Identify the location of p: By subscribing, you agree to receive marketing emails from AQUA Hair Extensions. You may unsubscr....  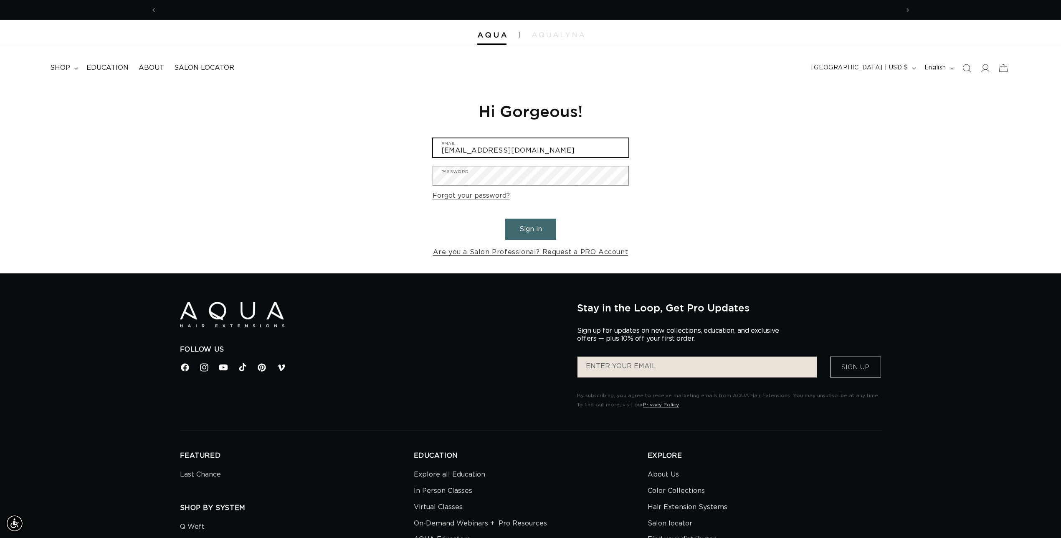
(729, 400).